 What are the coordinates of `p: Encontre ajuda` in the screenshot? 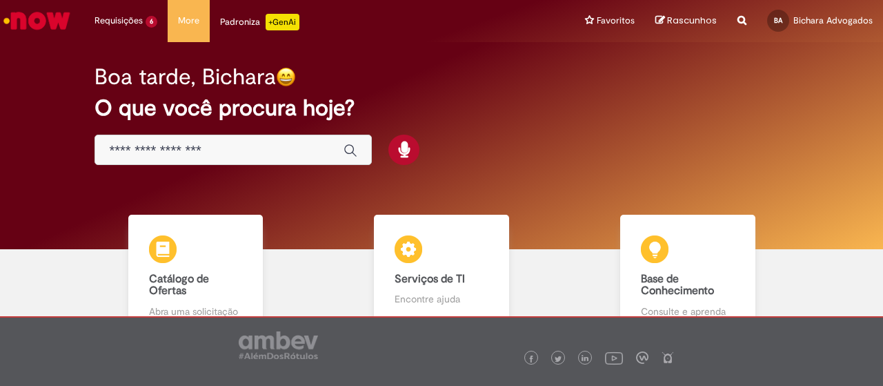 It's located at (442, 299).